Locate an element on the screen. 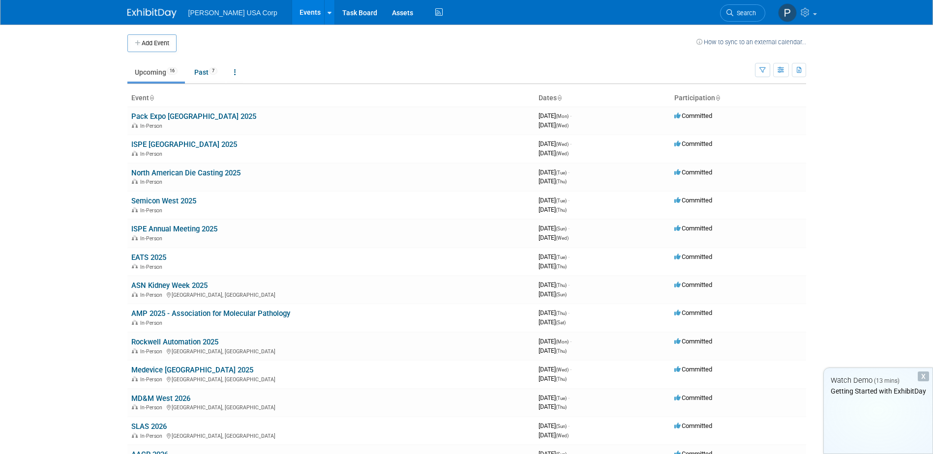  a: How to sync to an external calendar... is located at coordinates (751, 42).